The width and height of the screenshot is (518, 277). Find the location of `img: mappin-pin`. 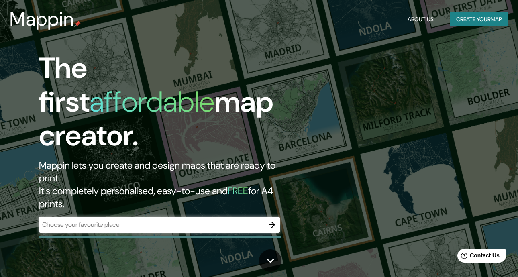

img: mappin-pin is located at coordinates (77, 24).